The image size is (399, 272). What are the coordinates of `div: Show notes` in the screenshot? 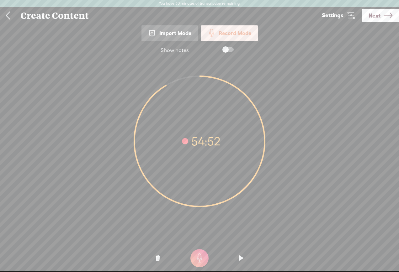 It's located at (175, 51).